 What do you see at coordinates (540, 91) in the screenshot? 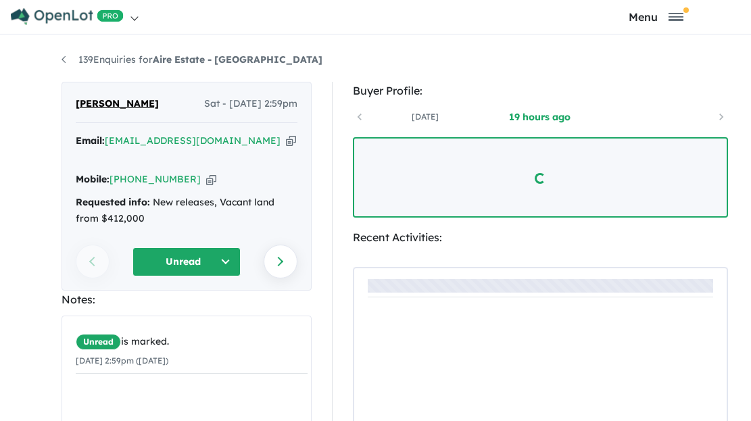
I see `div: Buyer Profile:` at bounding box center [540, 91].